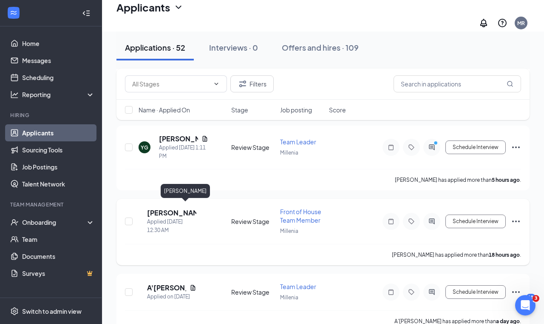  I want to click on div: YG, so click(145, 147).